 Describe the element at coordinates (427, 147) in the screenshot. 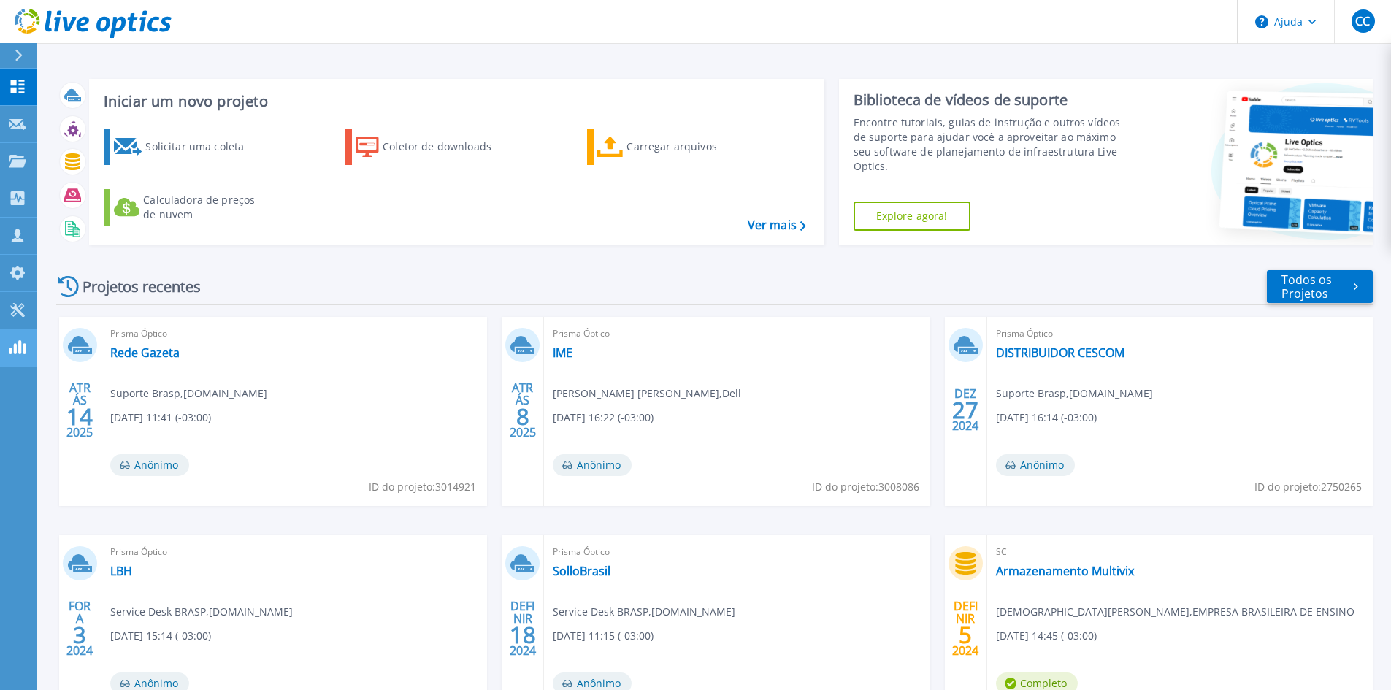

I see `a: Coletor de downloads` at that location.